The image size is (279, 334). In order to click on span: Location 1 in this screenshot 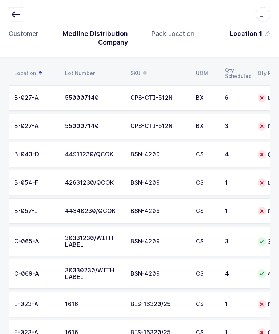, I will do `click(246, 34)`.